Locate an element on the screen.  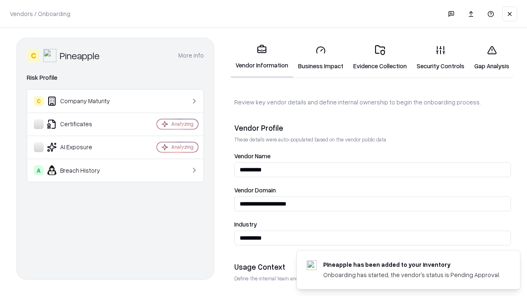
div: Usage Context is located at coordinates (372, 267).